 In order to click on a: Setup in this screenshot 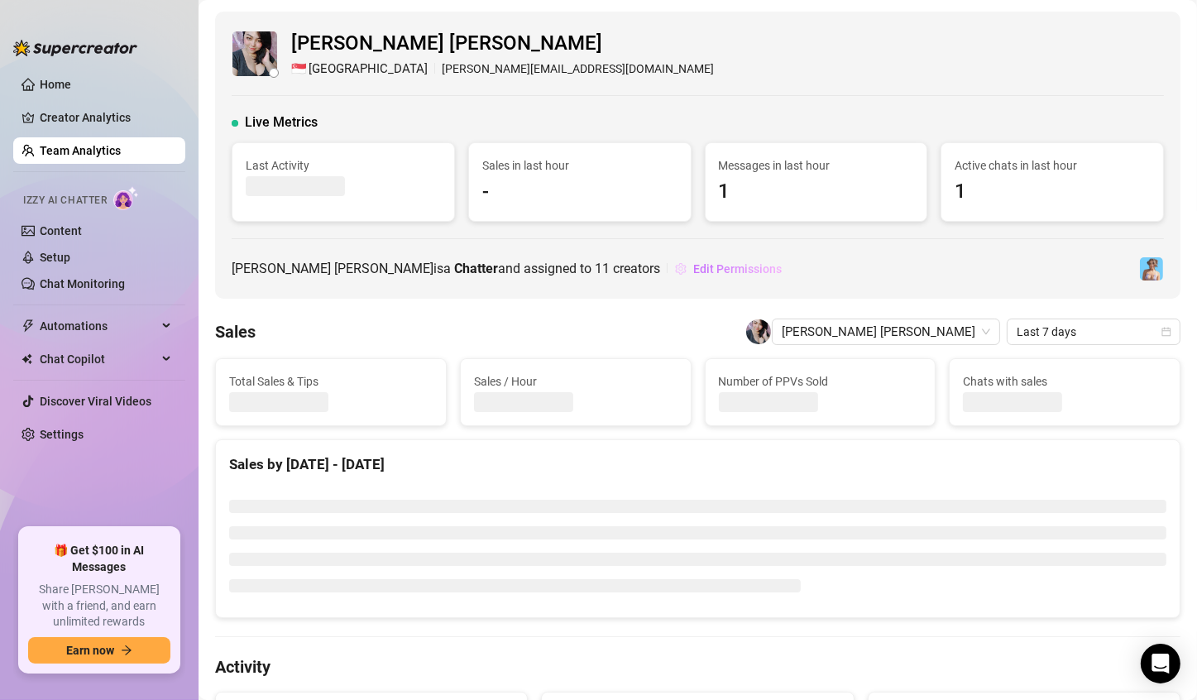, I will do `click(55, 257)`.